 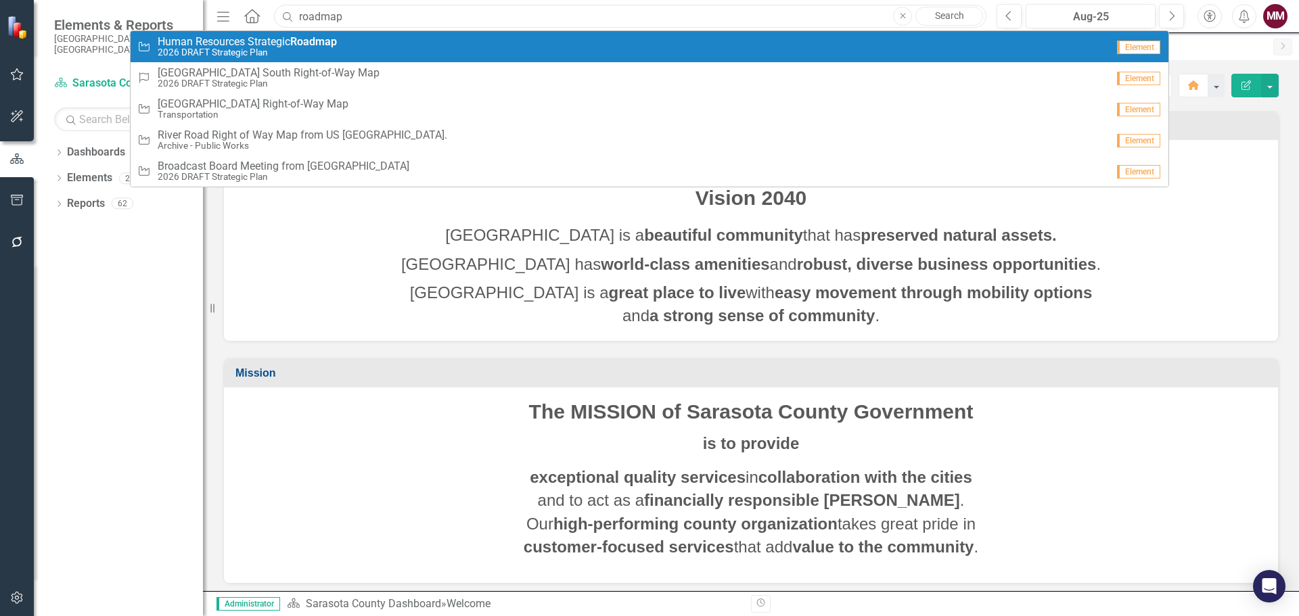 I want to click on input: Search Below..., so click(x=122, y=119).